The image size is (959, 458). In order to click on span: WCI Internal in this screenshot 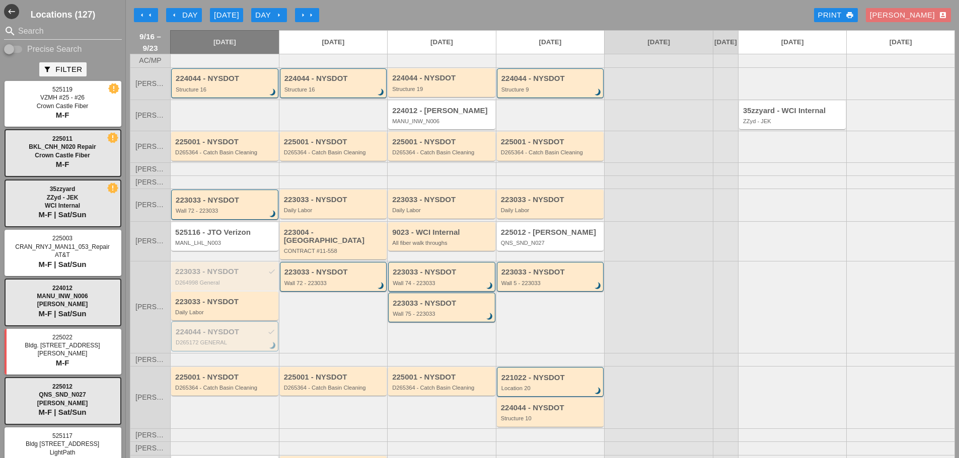, I will do `click(62, 206)`.